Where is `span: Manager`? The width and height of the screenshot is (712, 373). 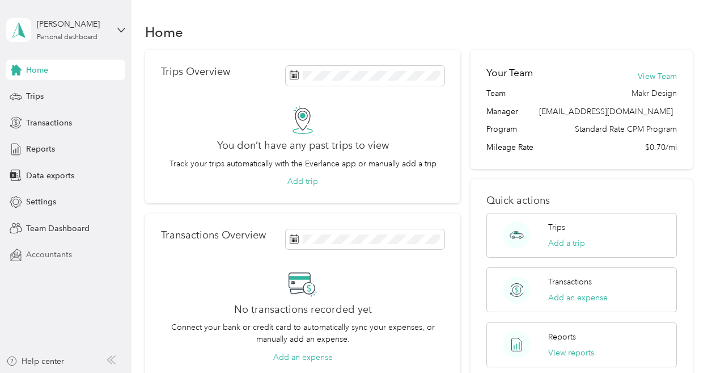 span: Manager is located at coordinates (503, 111).